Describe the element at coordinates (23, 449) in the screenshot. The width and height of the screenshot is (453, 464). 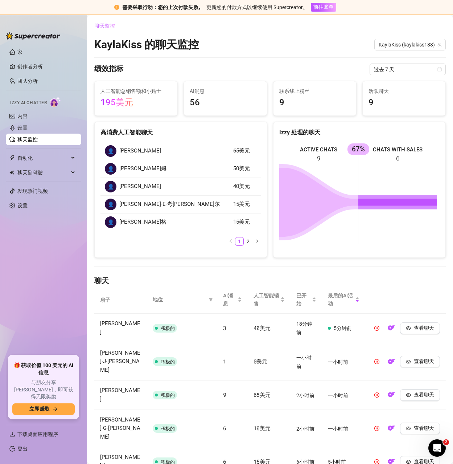
I see `a: 登出` at that location.